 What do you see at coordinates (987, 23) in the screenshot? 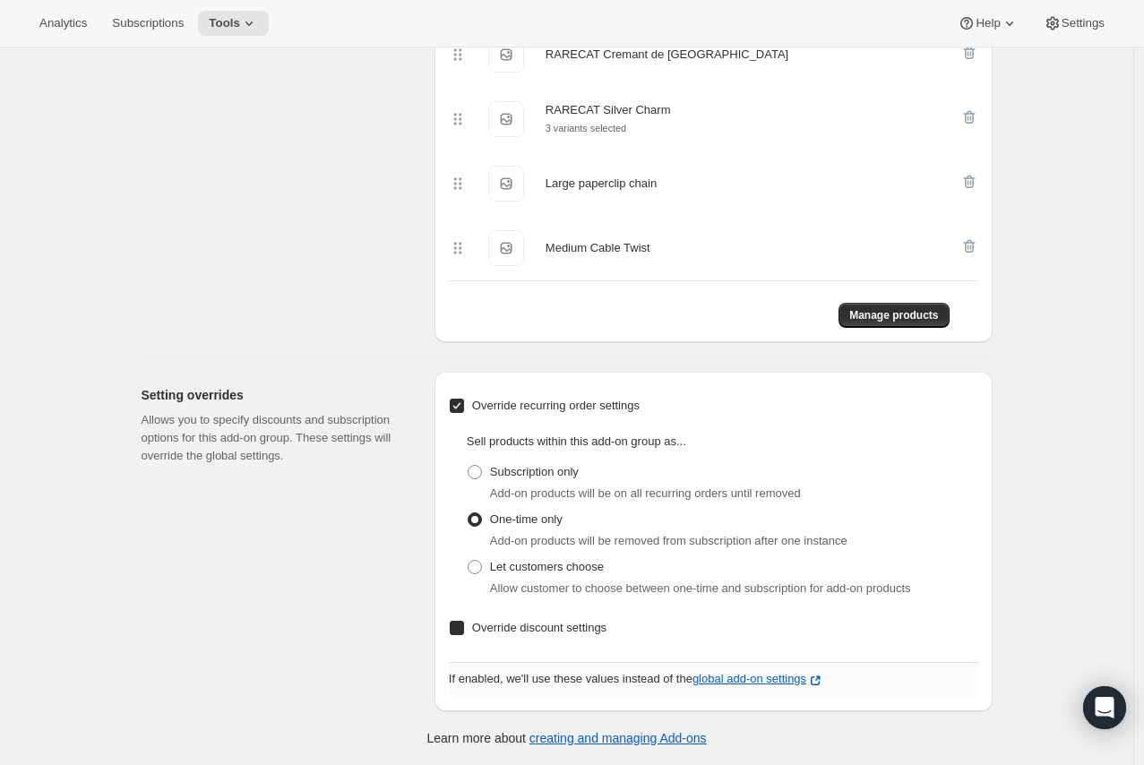
I see `span: Help` at bounding box center [987, 23].